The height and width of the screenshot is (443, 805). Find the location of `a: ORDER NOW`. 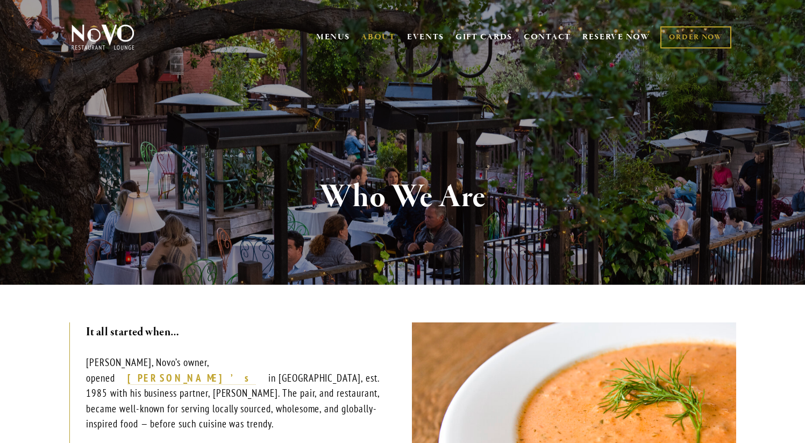

a: ORDER NOW is located at coordinates (696, 37).